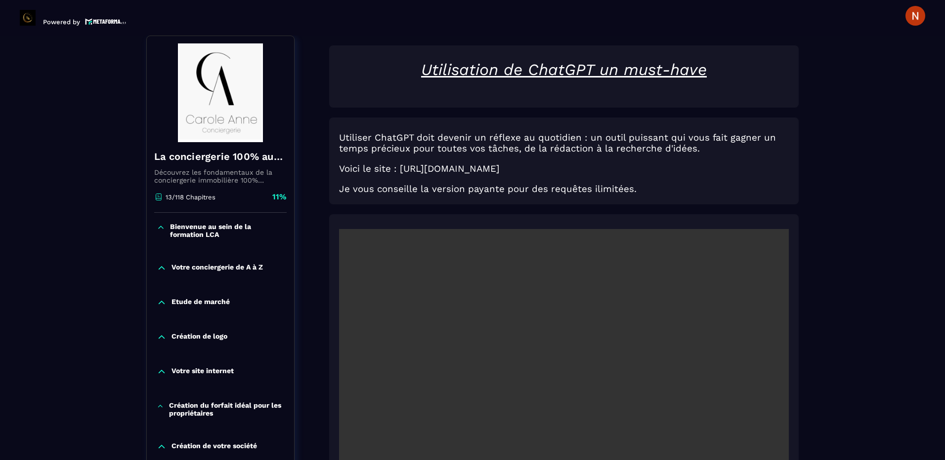  Describe the element at coordinates (220, 176) in the screenshot. I see `p: Découvrez les fondamentaux de la conciergerie immobilière 100% automatisée. Cette formation est c...` at that location.